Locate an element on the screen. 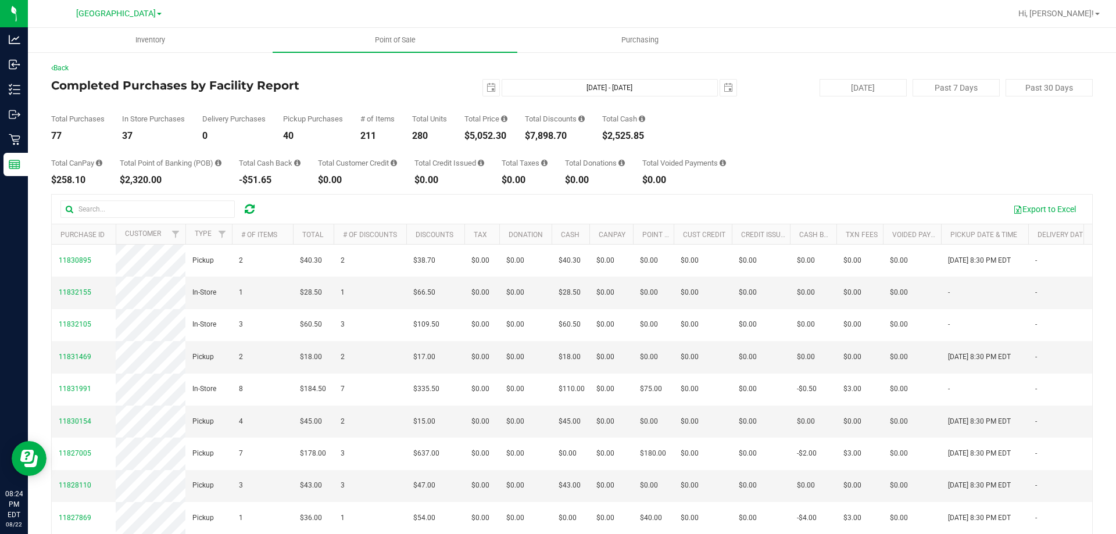 This screenshot has width=1116, height=534. span: $75.00 is located at coordinates (651, 389).